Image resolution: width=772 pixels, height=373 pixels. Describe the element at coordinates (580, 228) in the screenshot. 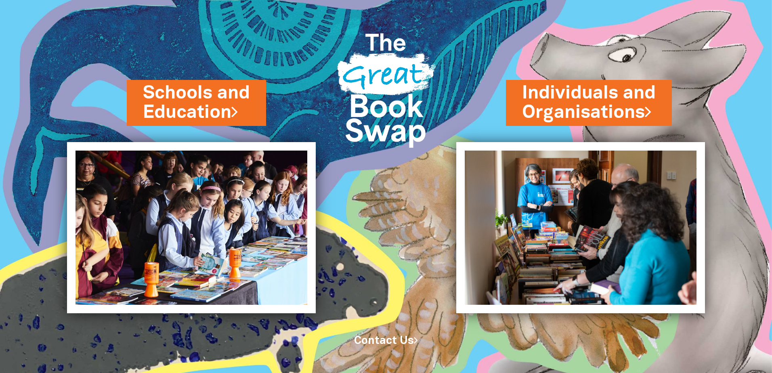

I see `img: Individuals and Organisations` at that location.